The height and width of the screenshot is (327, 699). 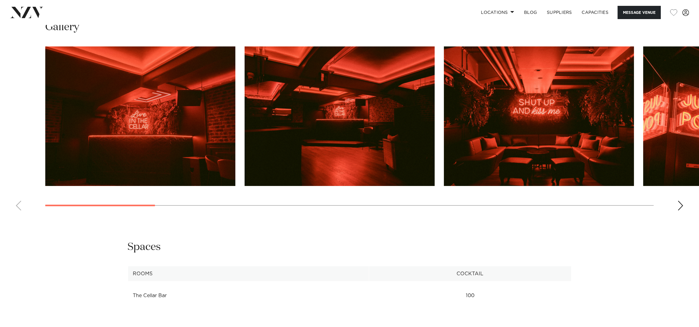 I want to click on img: nzv-logo.png, so click(x=26, y=12).